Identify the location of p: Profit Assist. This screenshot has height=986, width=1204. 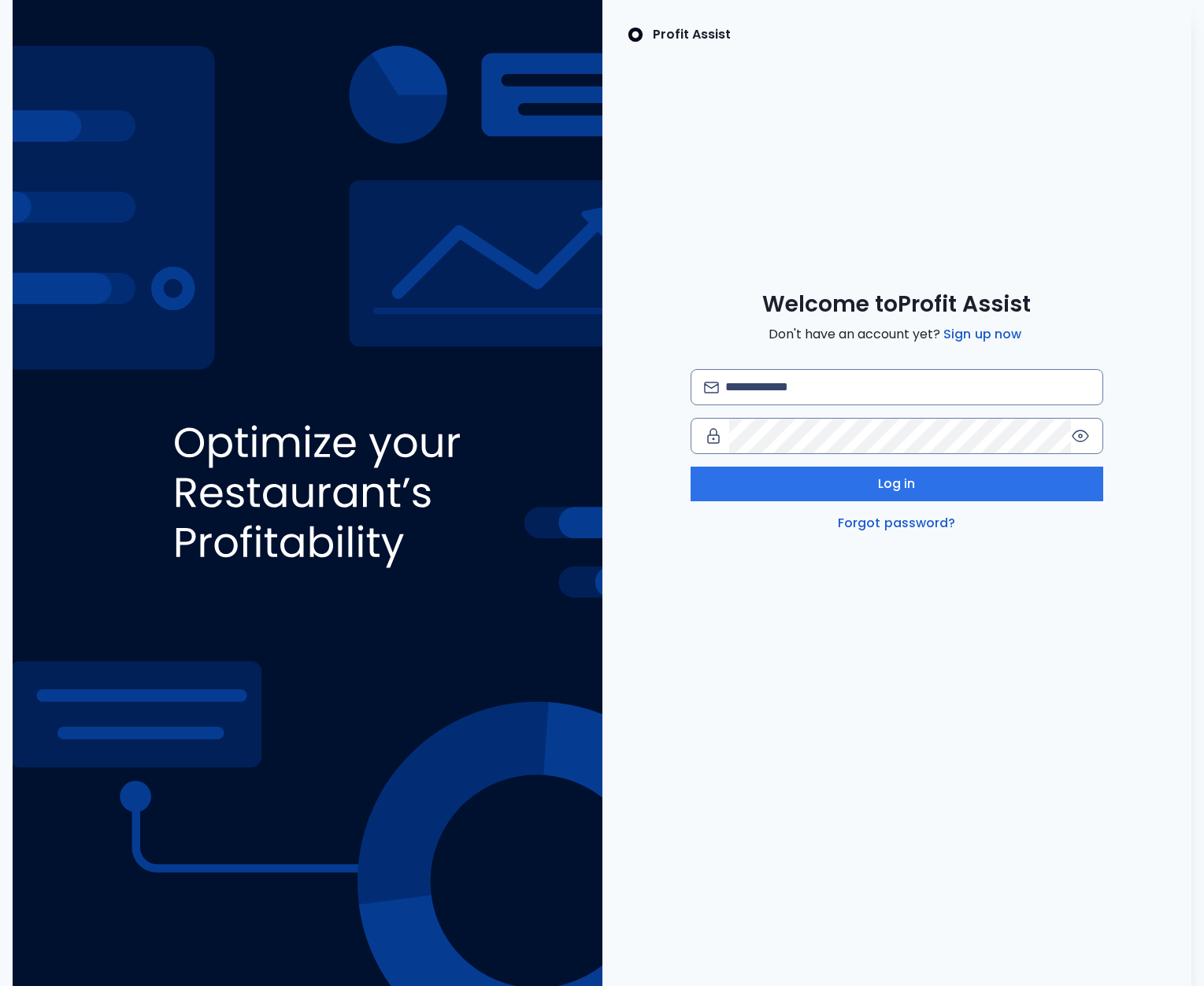
(692, 35).